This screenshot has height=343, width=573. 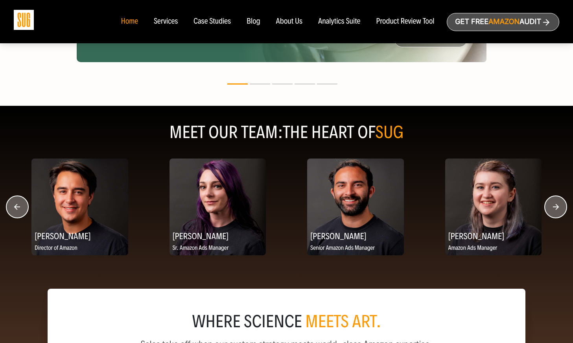 I want to click on div: Case Studies, so click(x=212, y=22).